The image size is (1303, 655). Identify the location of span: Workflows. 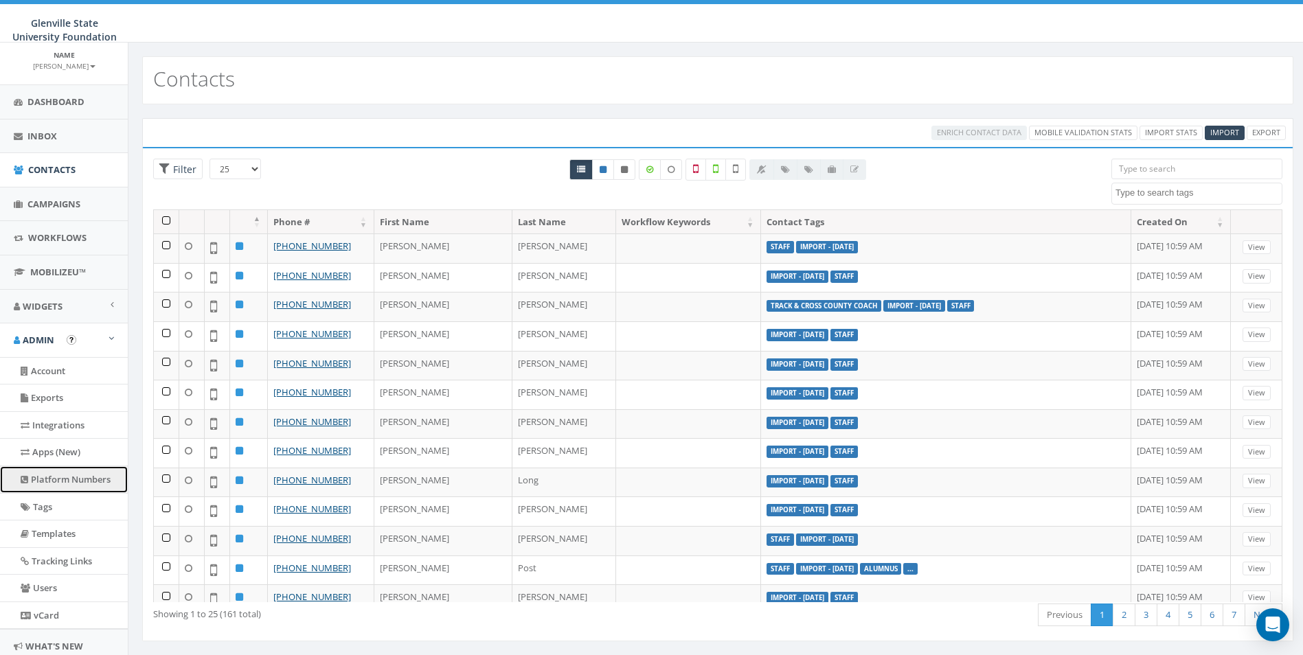
(57, 238).